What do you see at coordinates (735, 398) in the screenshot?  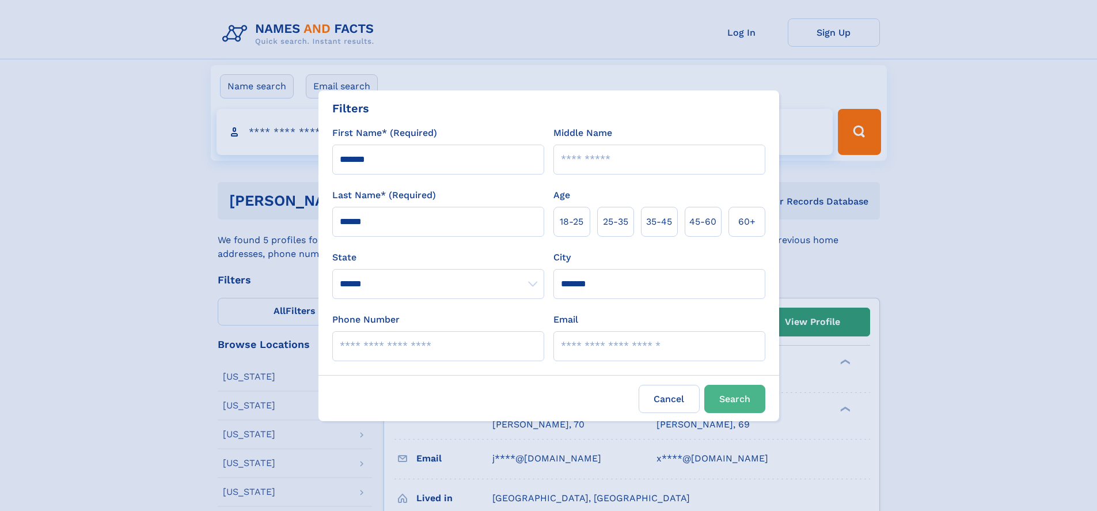 I see `button: Search` at bounding box center [735, 398].